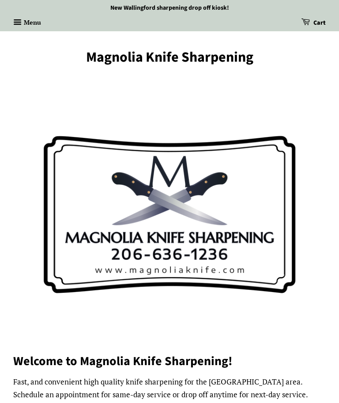 The image size is (339, 403). Describe the element at coordinates (169, 361) in the screenshot. I see `h2: Welcome to Magnolia Knife Sharpening!` at that location.